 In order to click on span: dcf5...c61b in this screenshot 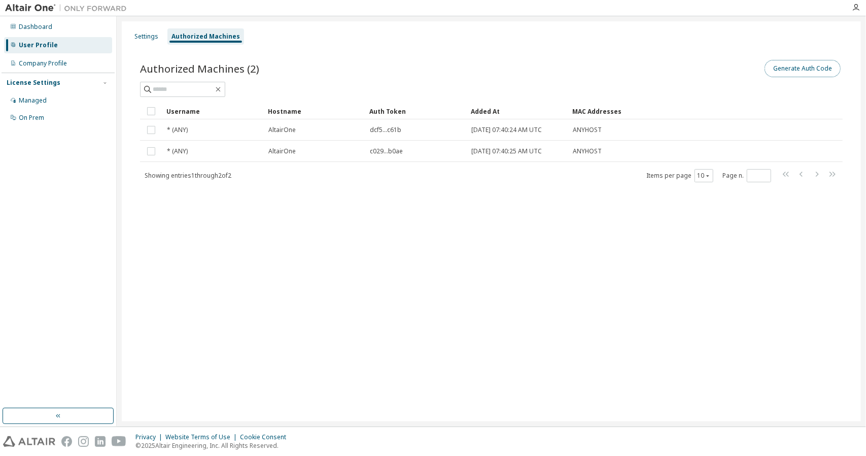, I will do `click(386, 130)`.